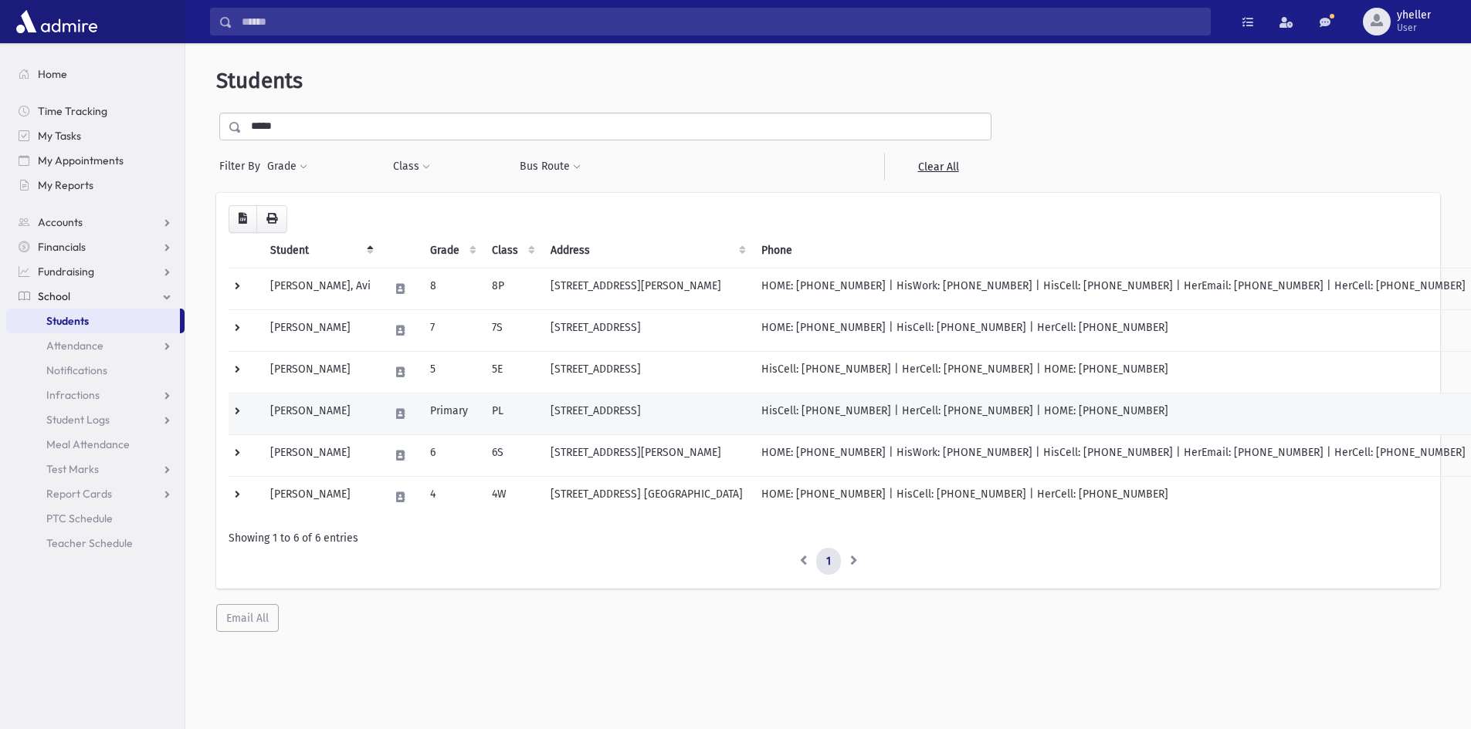  I want to click on span: Fundraising, so click(66, 272).